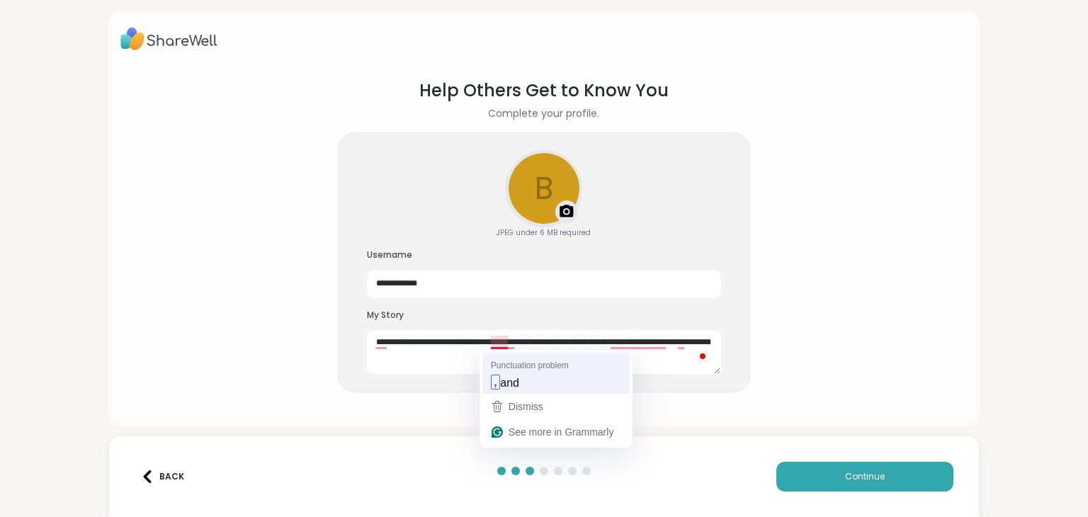 The image size is (1088, 517). Describe the element at coordinates (865, 477) in the screenshot. I see `span: Continue` at that location.